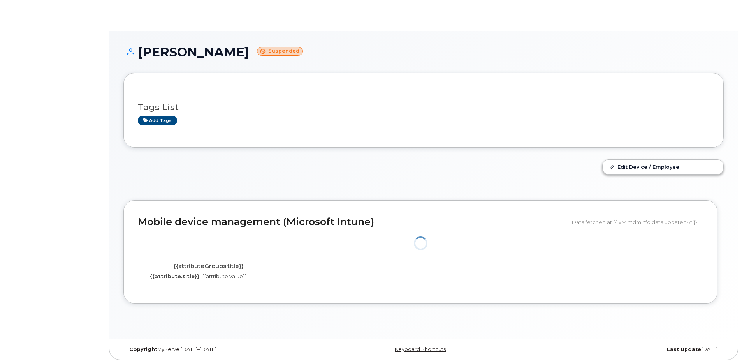 Image resolution: width=742 pixels, height=360 pixels. Describe the element at coordinates (420, 349) in the screenshot. I see `a: Keyboard Shortcuts` at that location.